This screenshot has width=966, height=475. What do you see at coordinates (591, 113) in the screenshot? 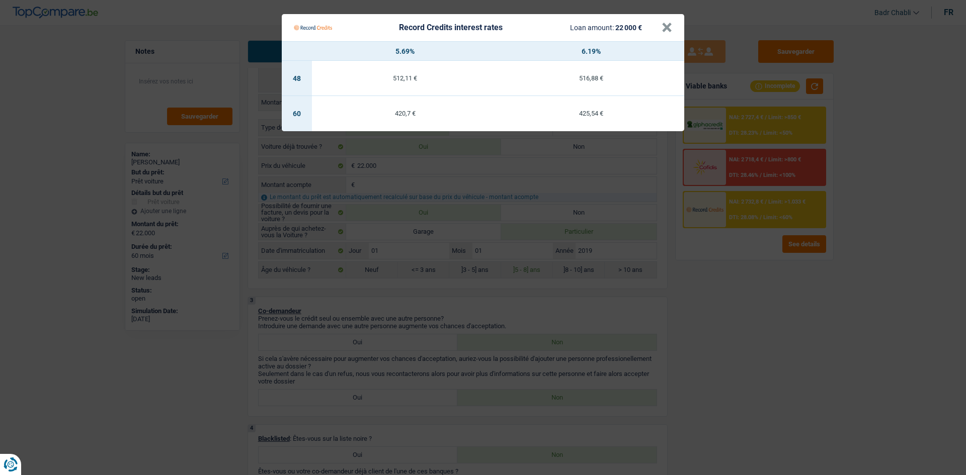
I see `div: 425,54 €` at bounding box center [591, 113].